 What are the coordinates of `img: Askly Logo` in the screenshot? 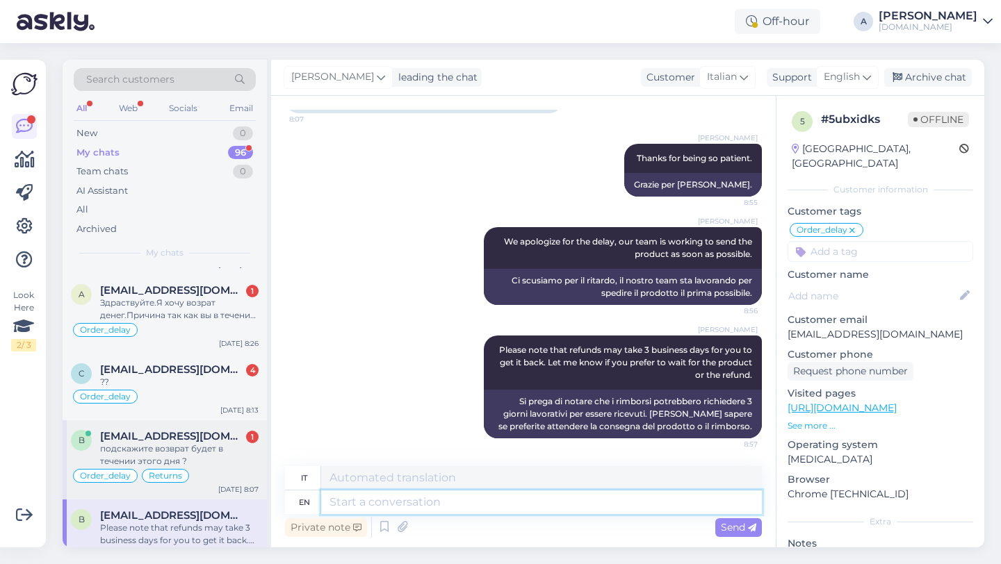 It's located at (24, 84).